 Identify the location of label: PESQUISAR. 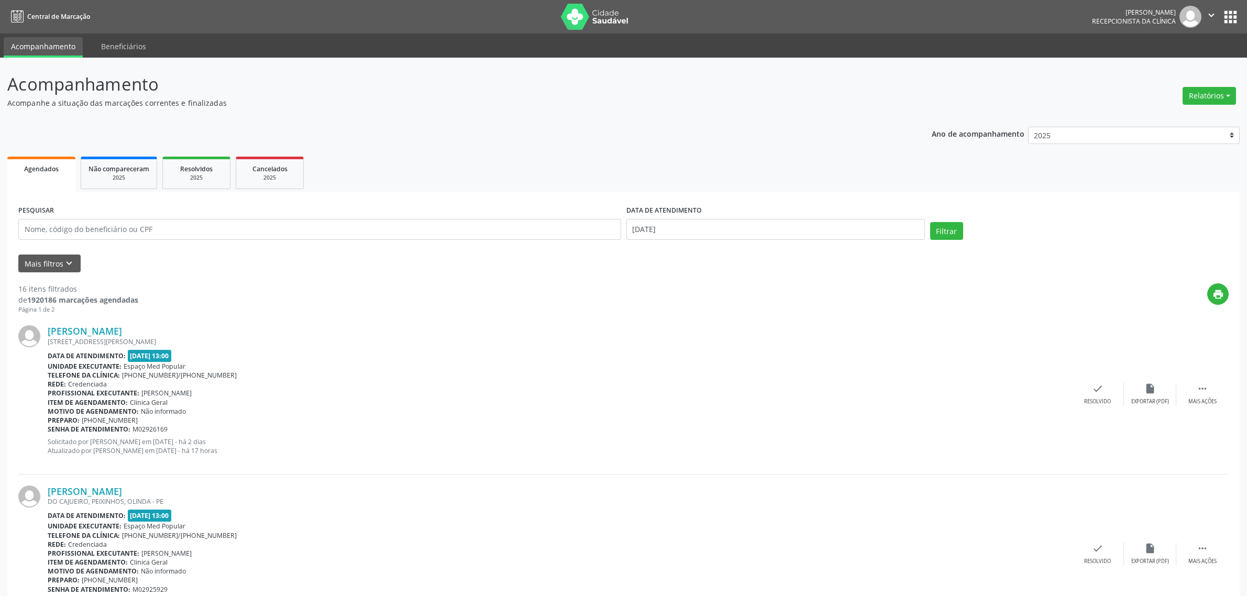
(36, 211).